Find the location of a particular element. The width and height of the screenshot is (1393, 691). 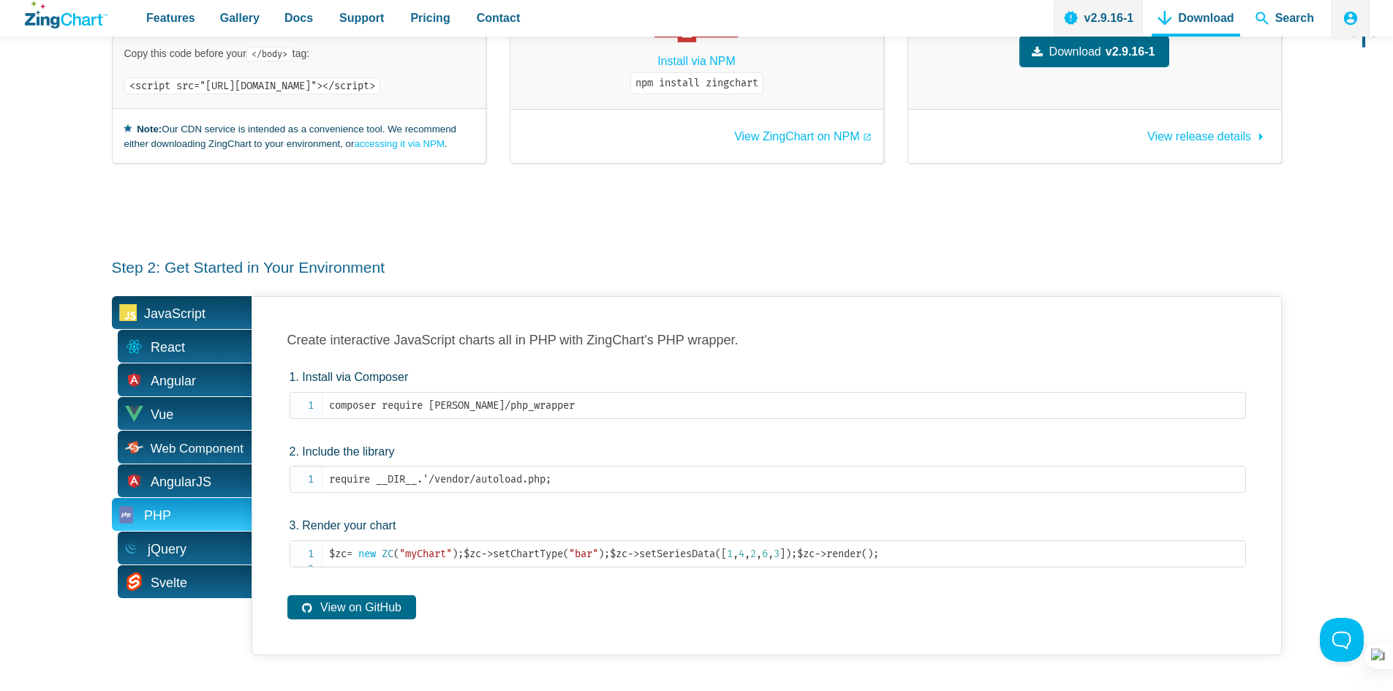

span: setChartType is located at coordinates (528, 554).